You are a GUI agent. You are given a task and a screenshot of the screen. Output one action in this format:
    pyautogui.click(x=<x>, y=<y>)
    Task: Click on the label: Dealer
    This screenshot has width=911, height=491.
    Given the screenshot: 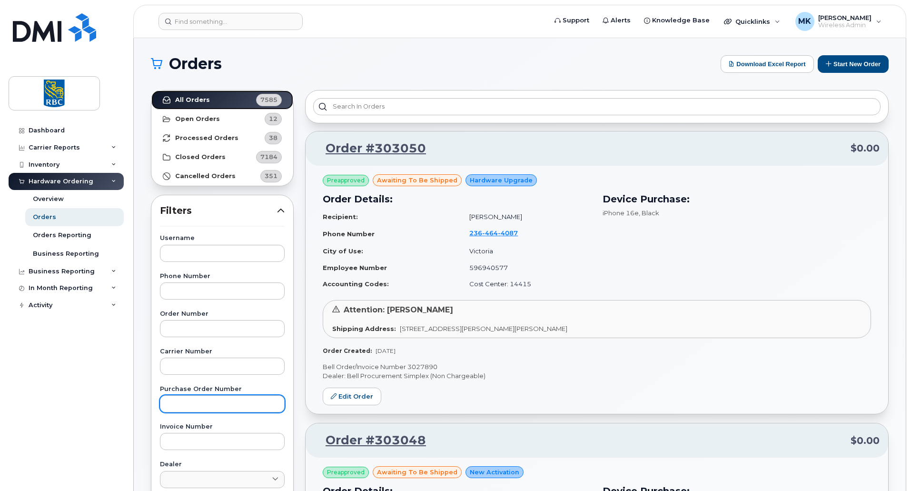 What is the action you would take?
    pyautogui.click(x=222, y=464)
    